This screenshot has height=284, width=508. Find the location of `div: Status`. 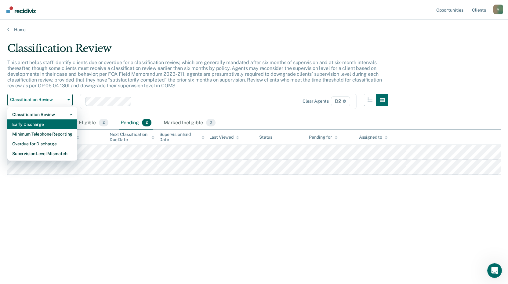

div: Status is located at coordinates (266, 137).